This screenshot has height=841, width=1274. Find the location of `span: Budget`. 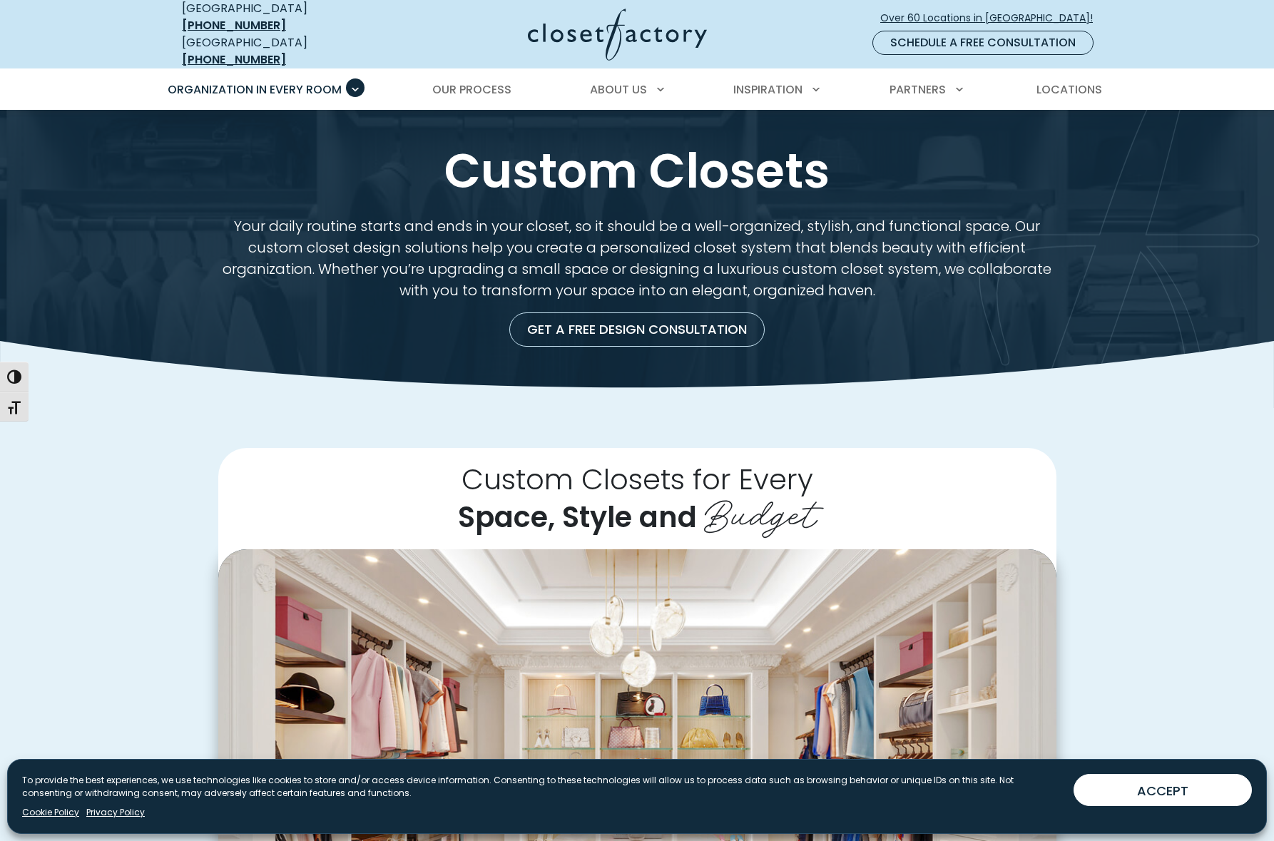

span: Budget is located at coordinates (761, 511).